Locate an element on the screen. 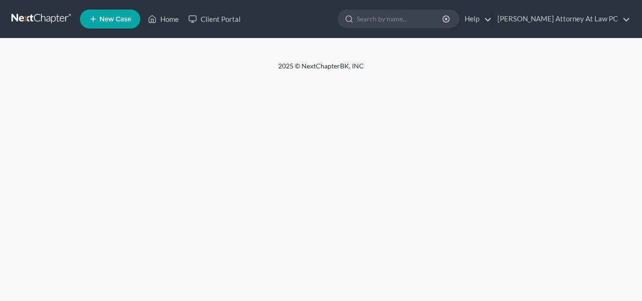  span: New Case is located at coordinates (115, 19).